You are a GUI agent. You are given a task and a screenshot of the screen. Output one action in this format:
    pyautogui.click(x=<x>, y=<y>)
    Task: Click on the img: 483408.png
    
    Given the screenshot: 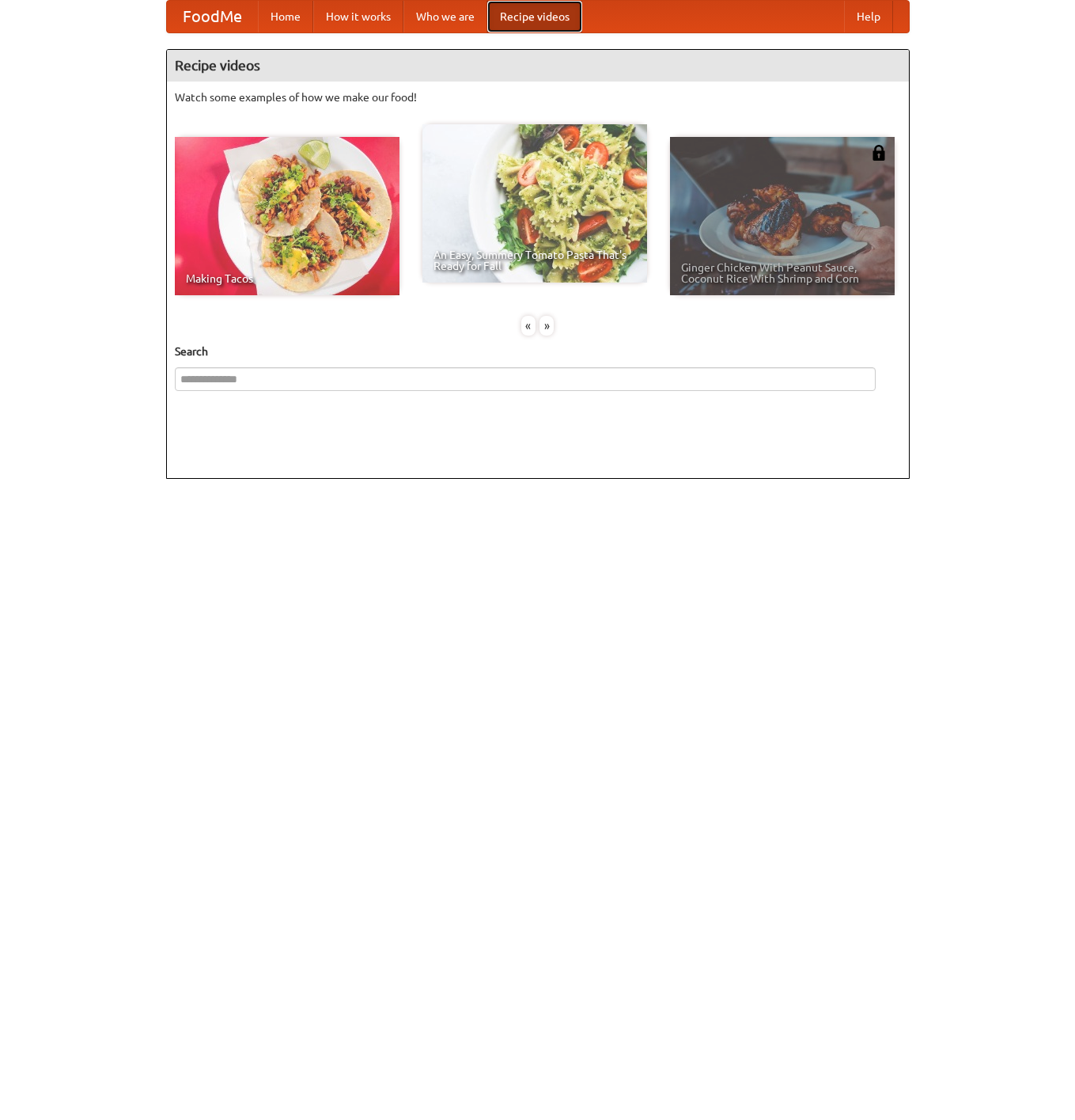 What is the action you would take?
    pyautogui.click(x=879, y=153)
    